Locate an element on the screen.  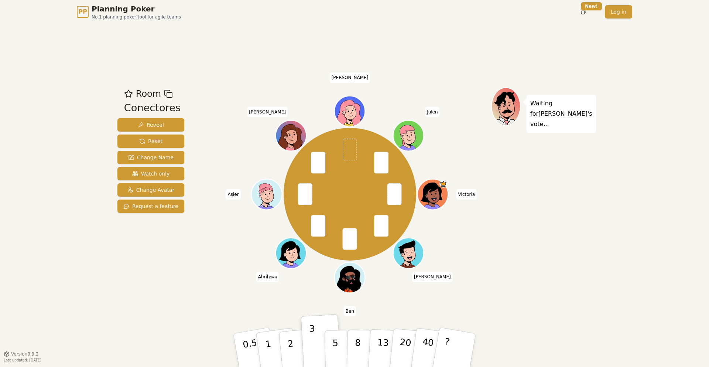
a: PPPlanning PokerNo.1 planning poker tool for agile teams is located at coordinates (129, 12).